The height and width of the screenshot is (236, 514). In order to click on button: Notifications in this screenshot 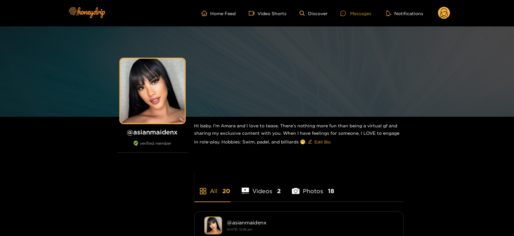, I will do `click(405, 13)`.